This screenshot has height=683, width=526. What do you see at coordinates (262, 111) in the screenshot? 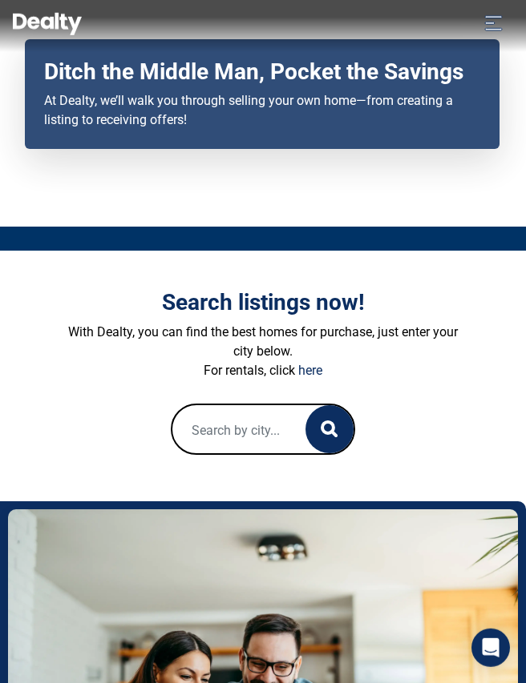
I see `p: At Dealty, we’ll walk you through selling your own home—from creating a listing to receiving offers!` at bounding box center [262, 111].